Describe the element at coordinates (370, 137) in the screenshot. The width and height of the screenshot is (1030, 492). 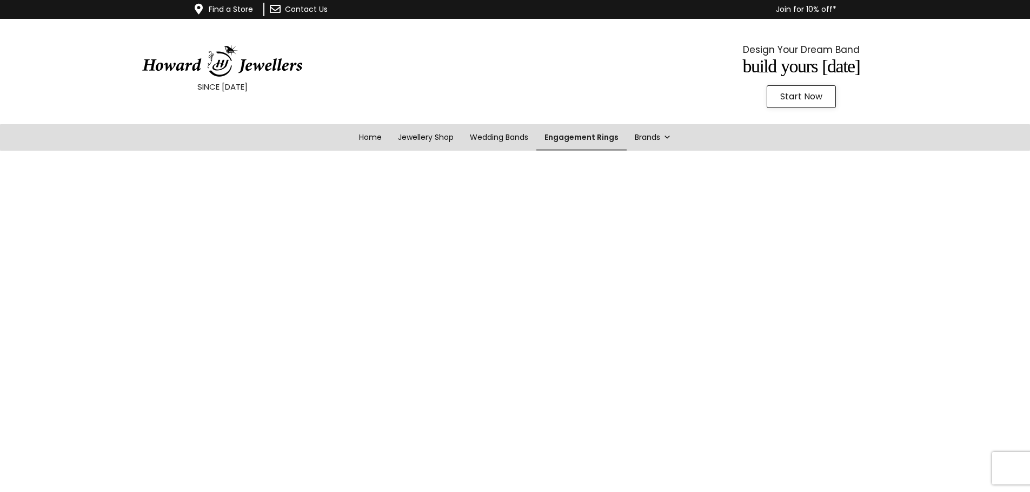
I see `a: Home` at that location.